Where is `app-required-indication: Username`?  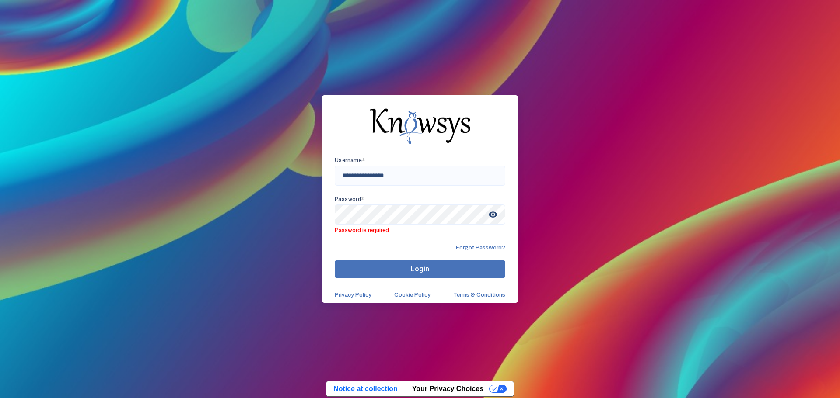
app-required-indication: Username is located at coordinates (350, 161).